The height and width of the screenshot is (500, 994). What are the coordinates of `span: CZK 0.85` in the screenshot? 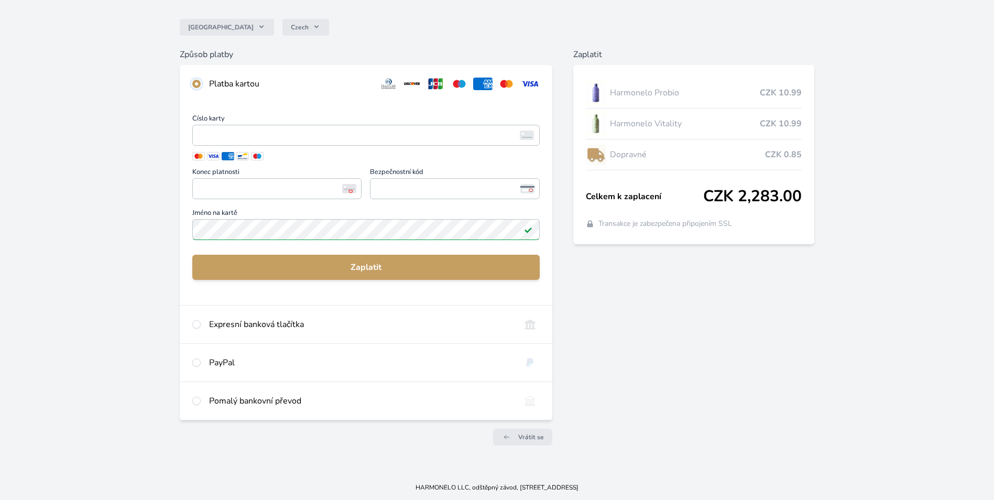 It's located at (784, 155).